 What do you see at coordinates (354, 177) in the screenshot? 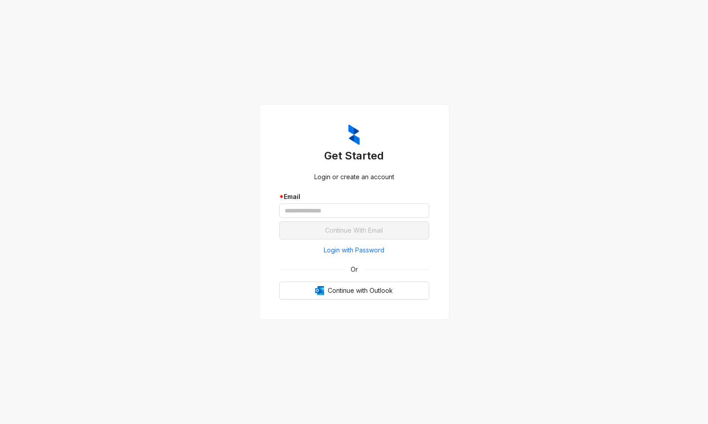
I see `div: Login or create an account` at bounding box center [354, 177].